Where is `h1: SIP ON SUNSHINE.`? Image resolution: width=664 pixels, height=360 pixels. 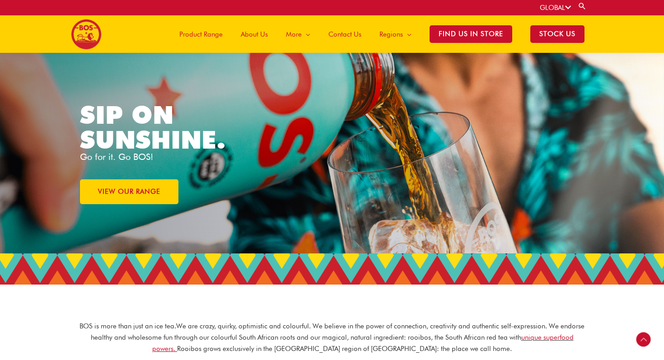 h1: SIP ON SUNSHINE. is located at coordinates (172, 127).